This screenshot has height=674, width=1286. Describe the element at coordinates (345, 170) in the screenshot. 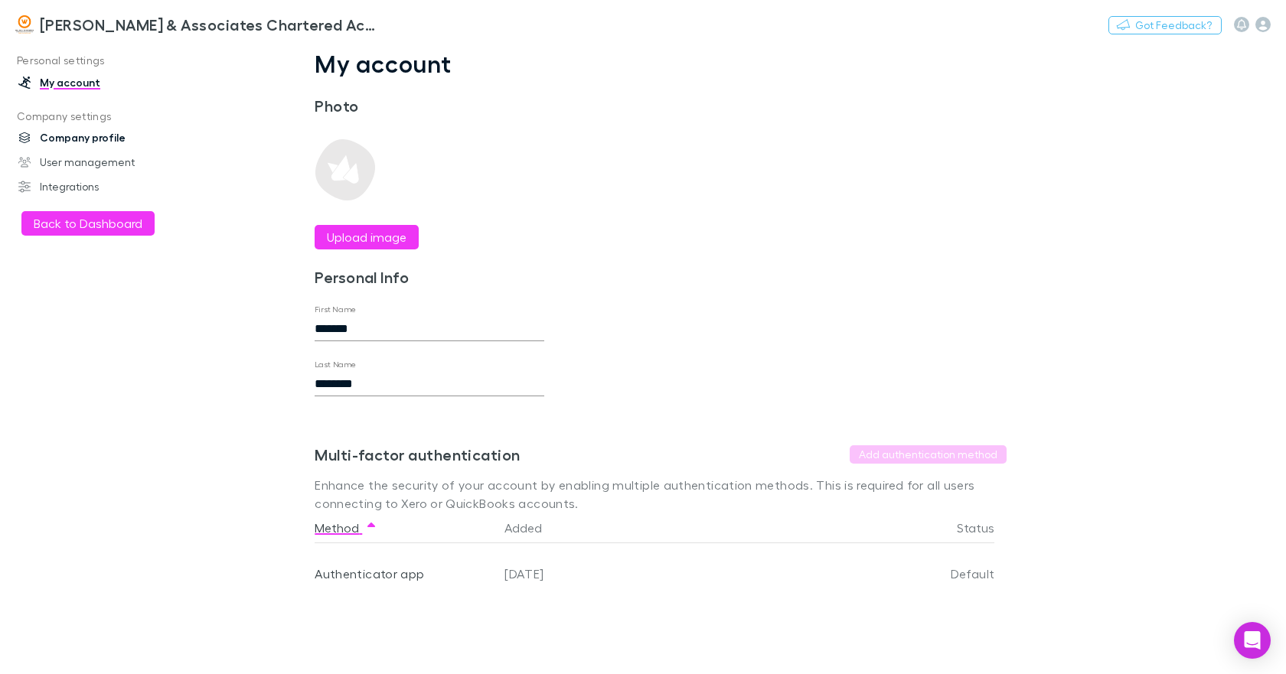

I see `img: Preview` at that location.